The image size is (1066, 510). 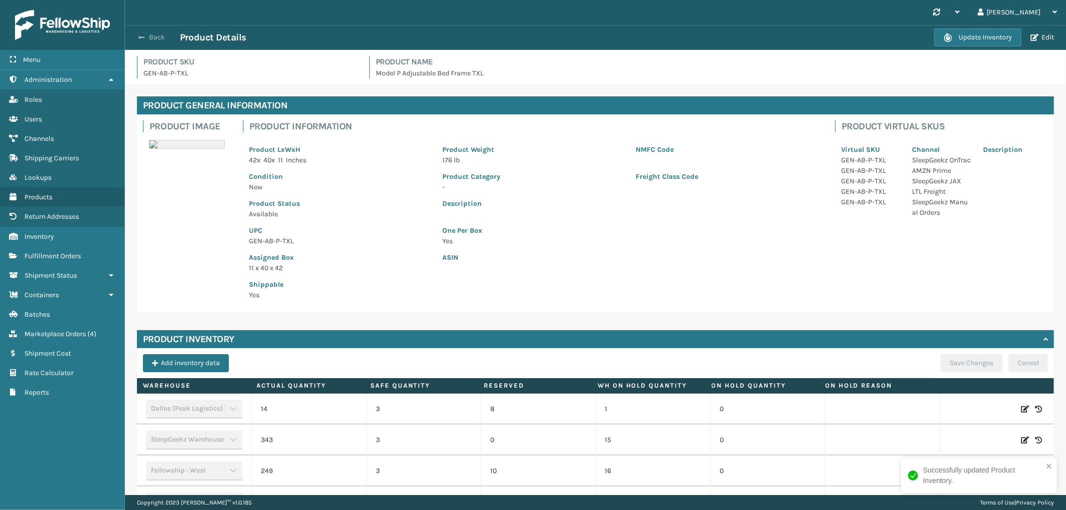 What do you see at coordinates (421, 386) in the screenshot?
I see `label: Safe Quantity` at bounding box center [421, 386].